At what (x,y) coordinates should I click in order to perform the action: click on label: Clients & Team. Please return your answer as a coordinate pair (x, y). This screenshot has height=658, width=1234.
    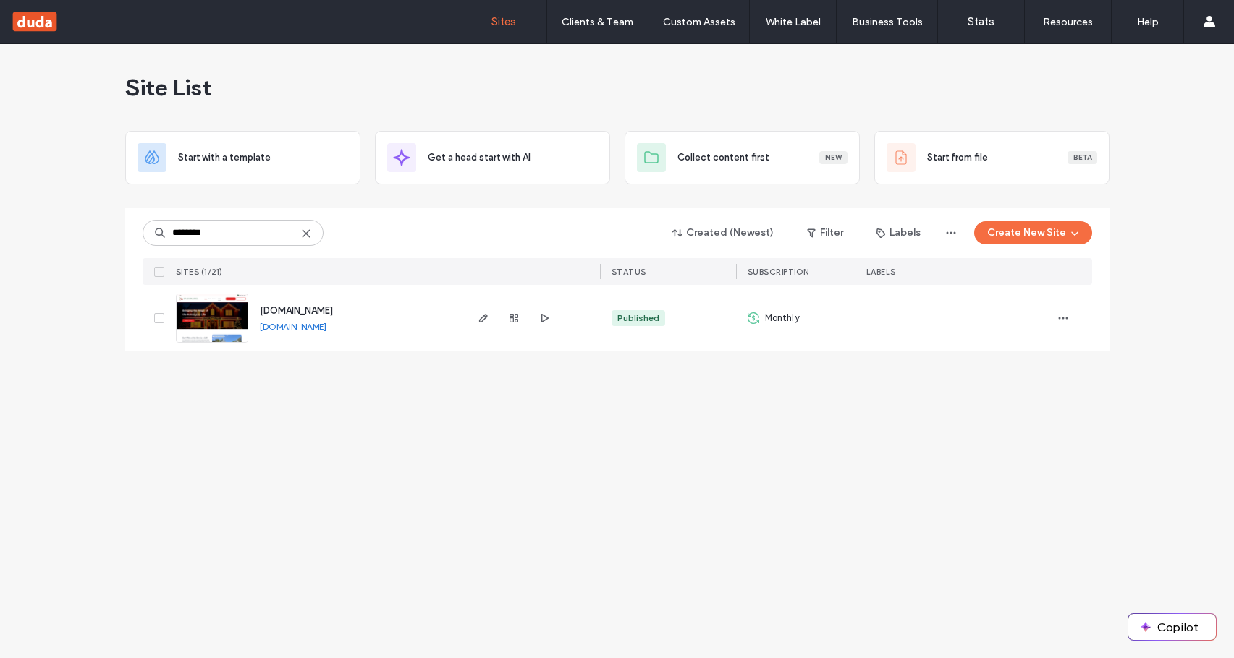
    Looking at the image, I should click on (597, 22).